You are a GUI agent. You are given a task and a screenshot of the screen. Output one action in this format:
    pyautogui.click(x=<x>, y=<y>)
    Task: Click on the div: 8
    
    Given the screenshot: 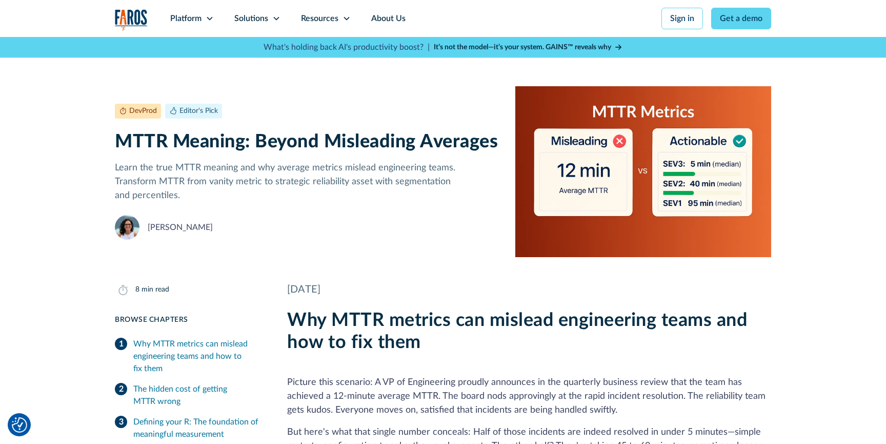 What is the action you would take?
    pyautogui.click(x=137, y=289)
    